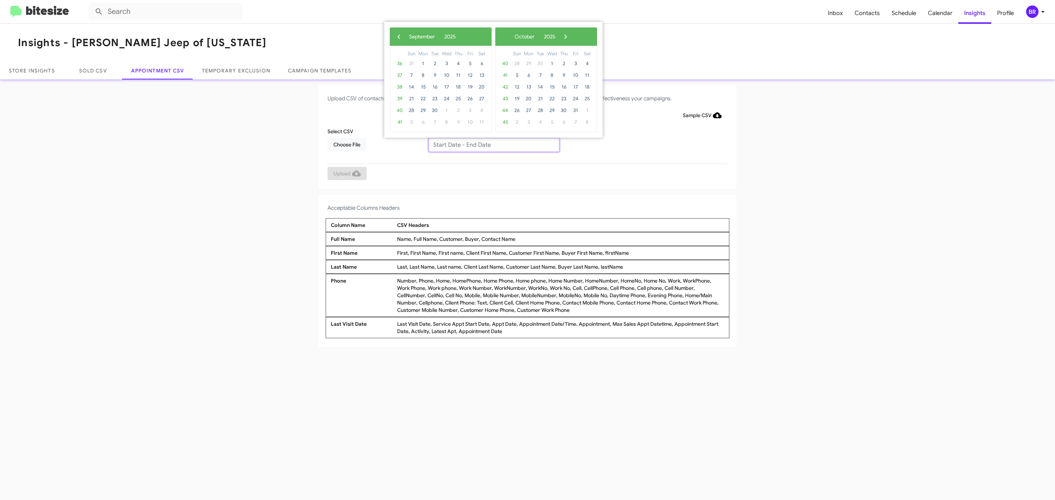  Describe the element at coordinates (702, 115) in the screenshot. I see `button: Sample CSV` at that location.